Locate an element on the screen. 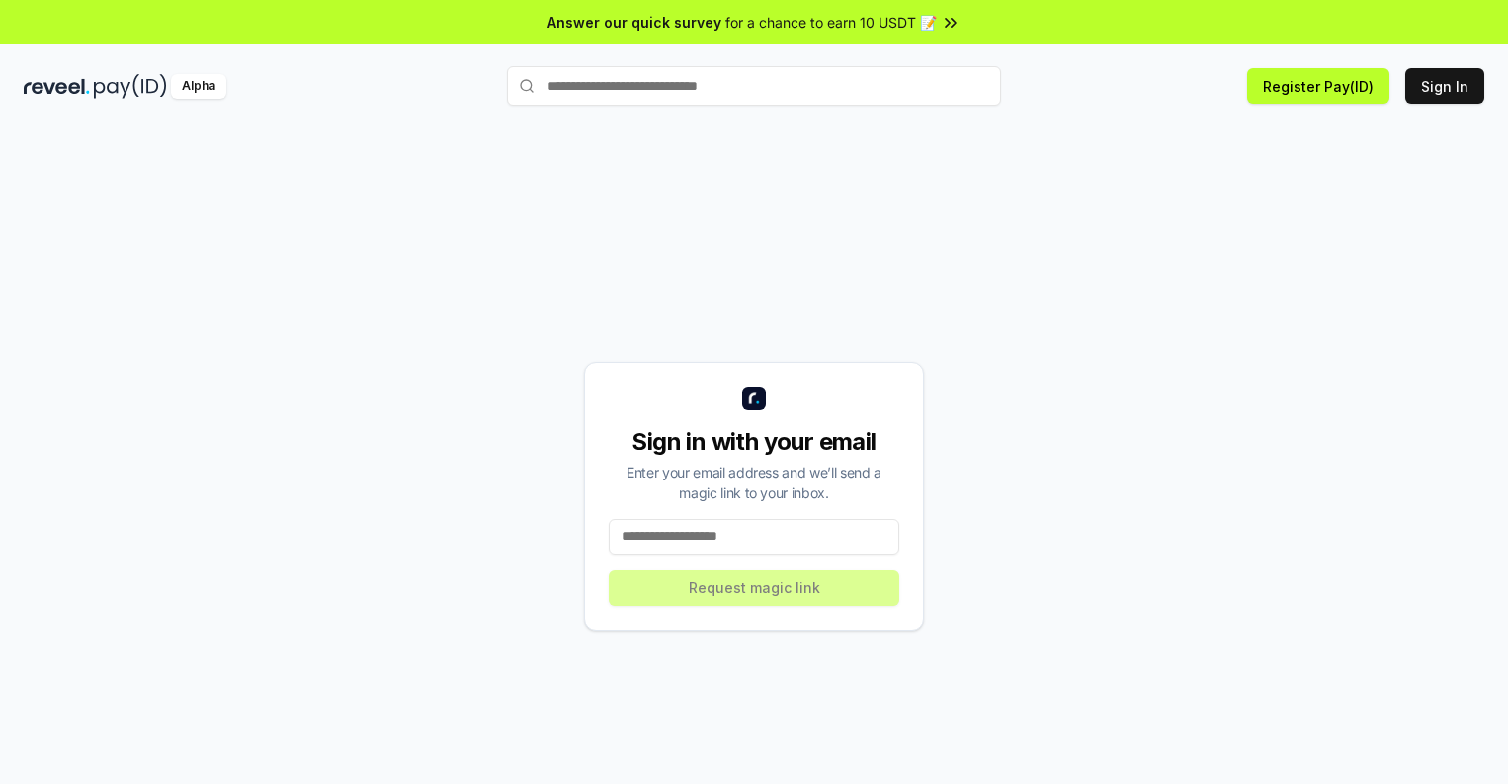 The height and width of the screenshot is (784, 1508). div: Alpha is located at coordinates (199, 86).